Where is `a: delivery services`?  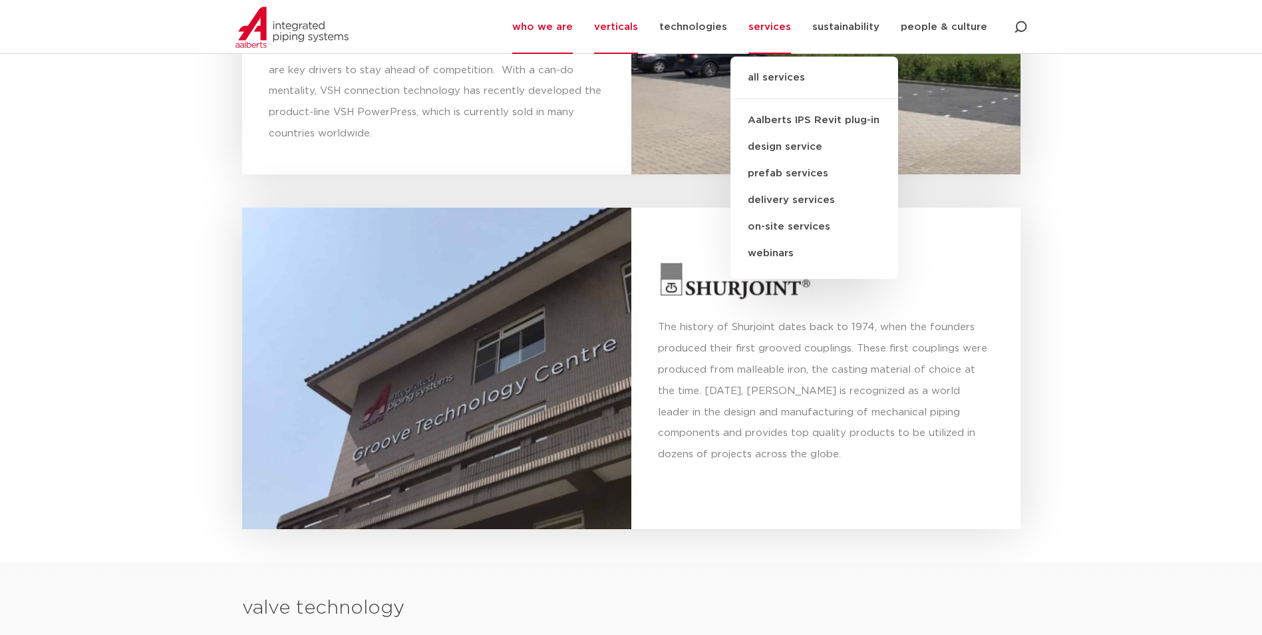
a: delivery services is located at coordinates (814, 200).